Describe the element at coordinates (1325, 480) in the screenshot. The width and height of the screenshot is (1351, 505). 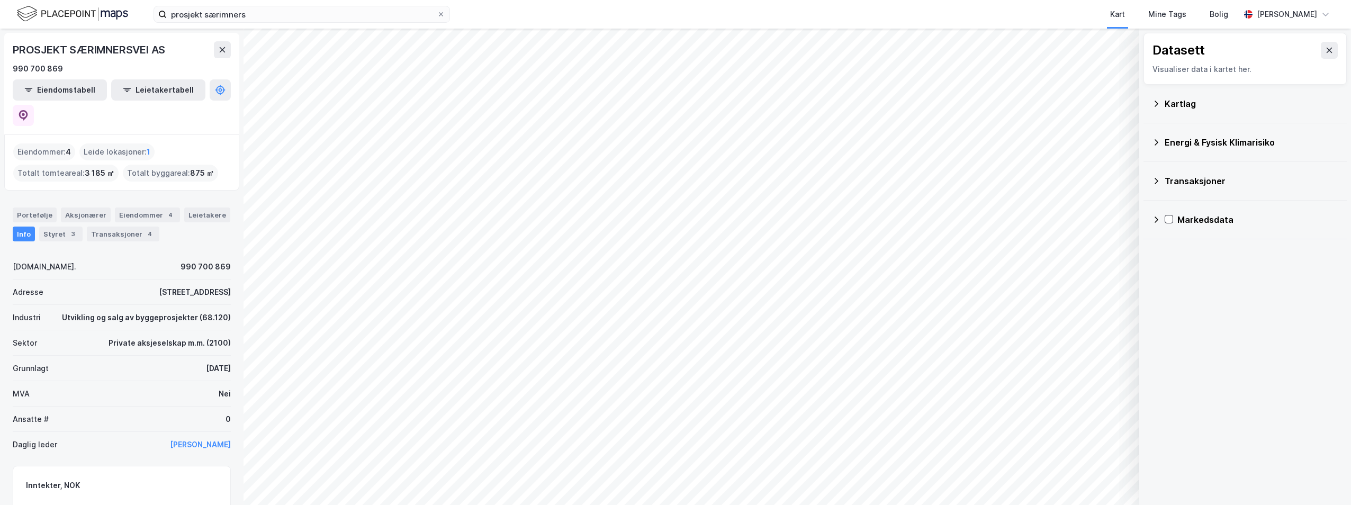
I see `div: Kontrollprogram for chat` at that location.